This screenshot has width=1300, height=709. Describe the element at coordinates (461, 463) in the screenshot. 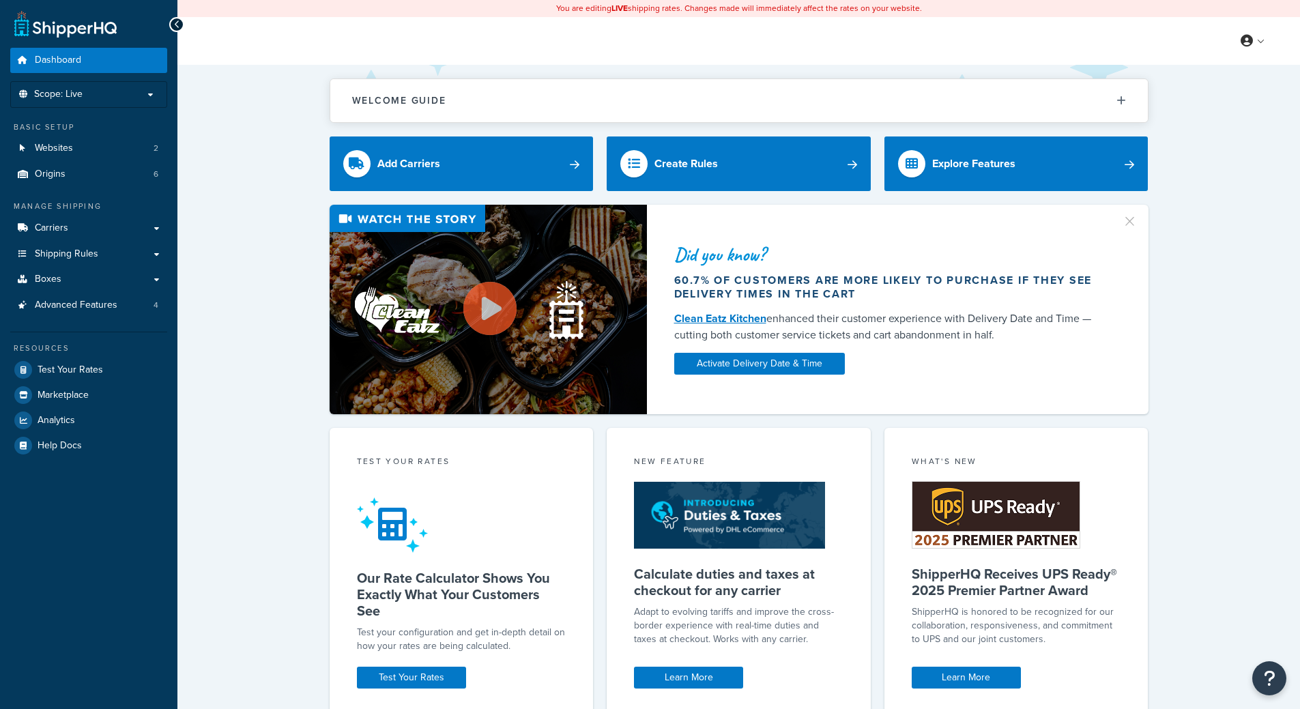

I see `div: Test your rates` at that location.